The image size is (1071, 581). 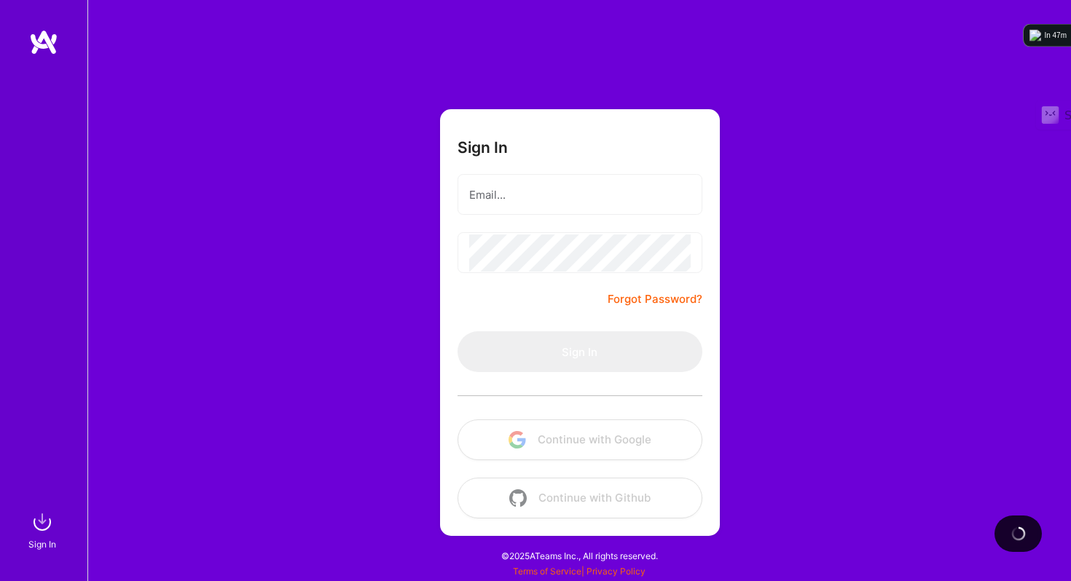 What do you see at coordinates (42, 544) in the screenshot?
I see `div: Sign In` at bounding box center [42, 544].